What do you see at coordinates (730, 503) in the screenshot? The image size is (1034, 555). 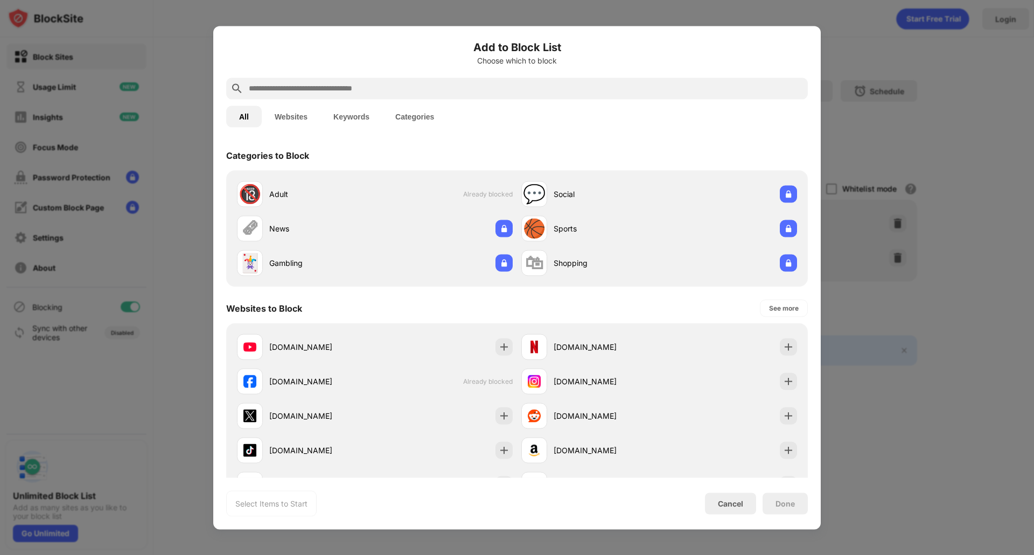 I see `div: Cancel` at bounding box center [730, 503].